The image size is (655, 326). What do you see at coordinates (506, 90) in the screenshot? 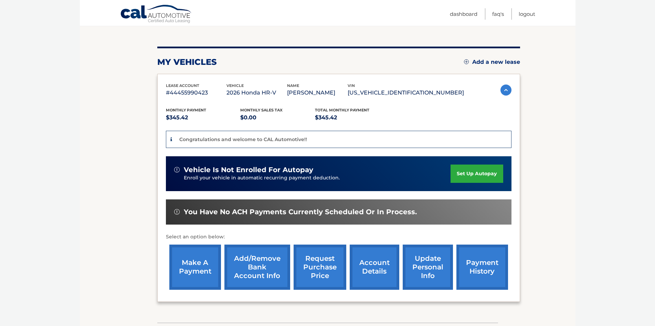
I see `img: accordion-active.svg` at bounding box center [506, 90].